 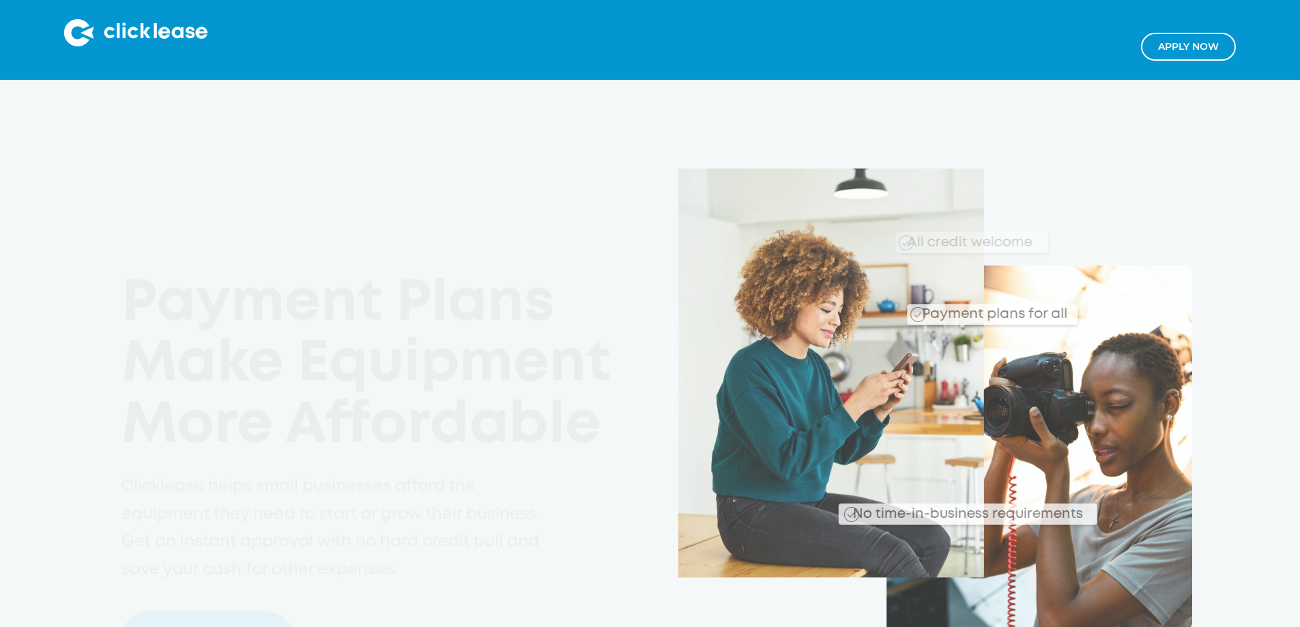 I want to click on div: No time-in-business requirements, so click(x=936, y=507).